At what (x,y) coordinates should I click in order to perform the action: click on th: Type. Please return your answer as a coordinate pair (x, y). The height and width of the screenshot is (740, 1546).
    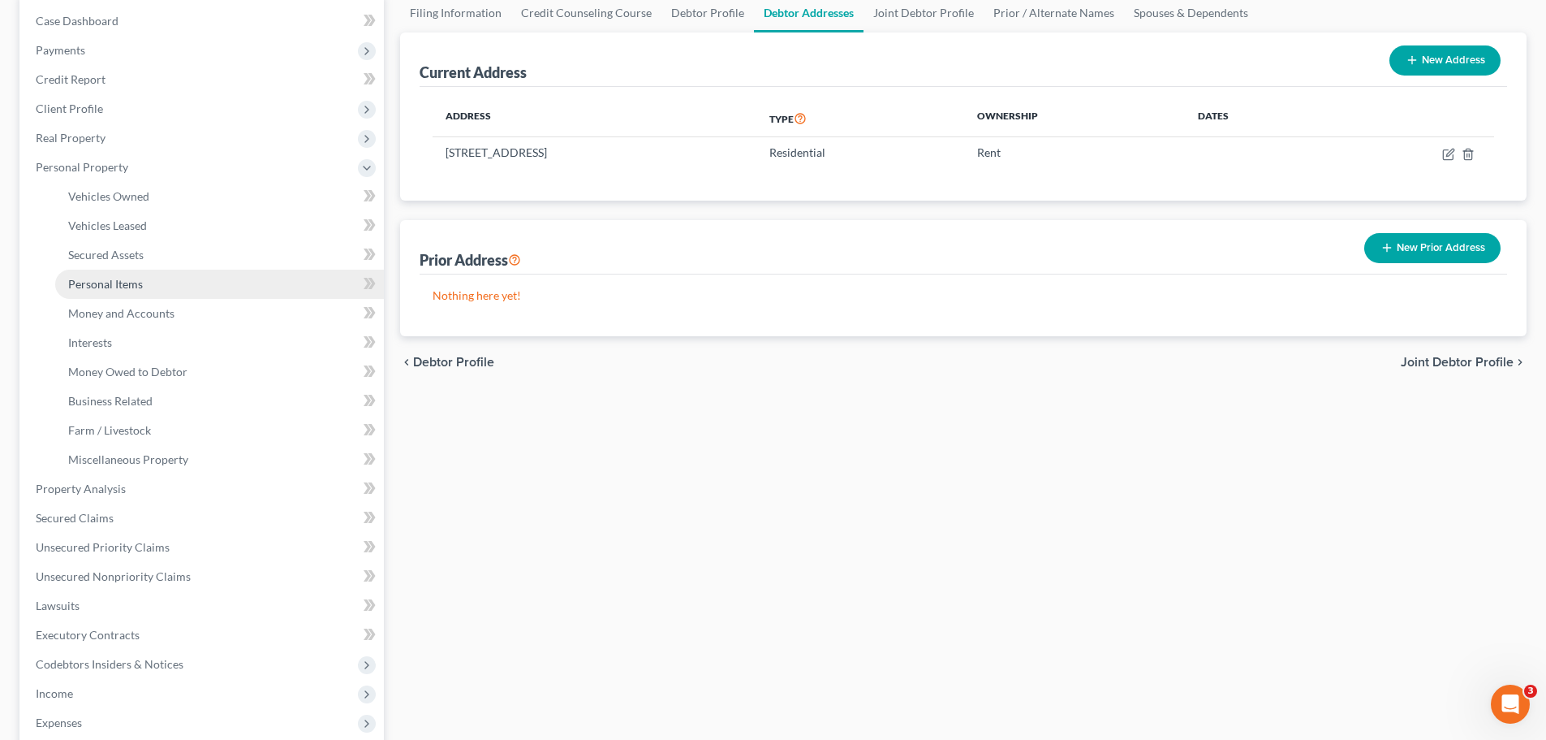
    Looking at the image, I should click on (860, 119).